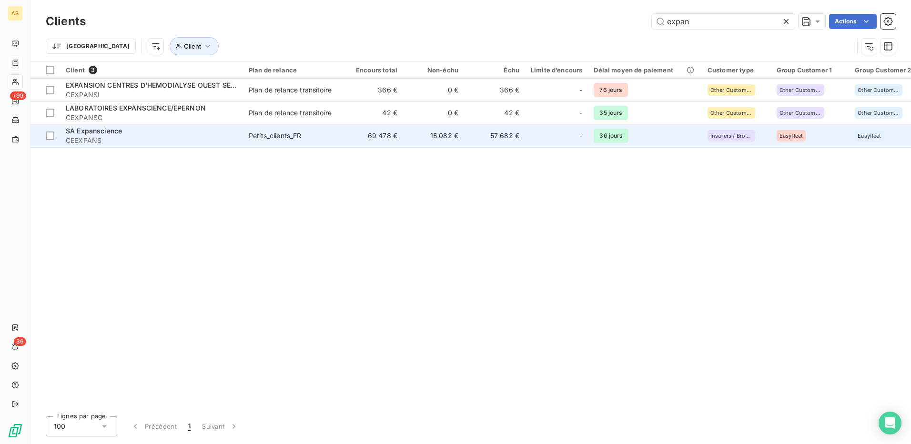  I want to click on img: Logo LeanPay, so click(15, 431).